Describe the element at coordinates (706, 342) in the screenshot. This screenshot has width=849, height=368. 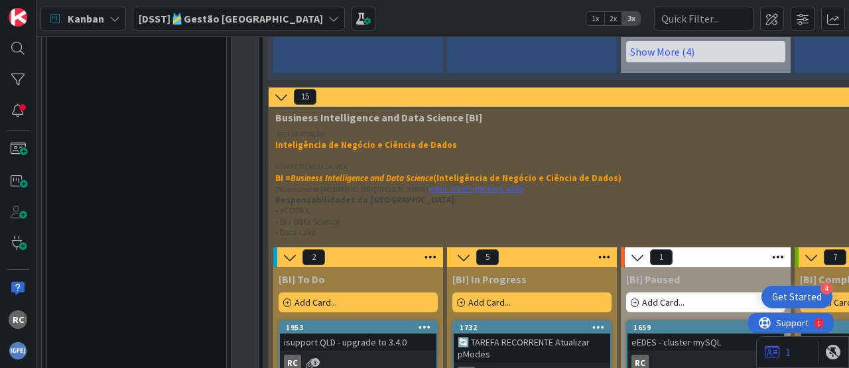
I see `div: eEDES - cluster mySQL` at that location.